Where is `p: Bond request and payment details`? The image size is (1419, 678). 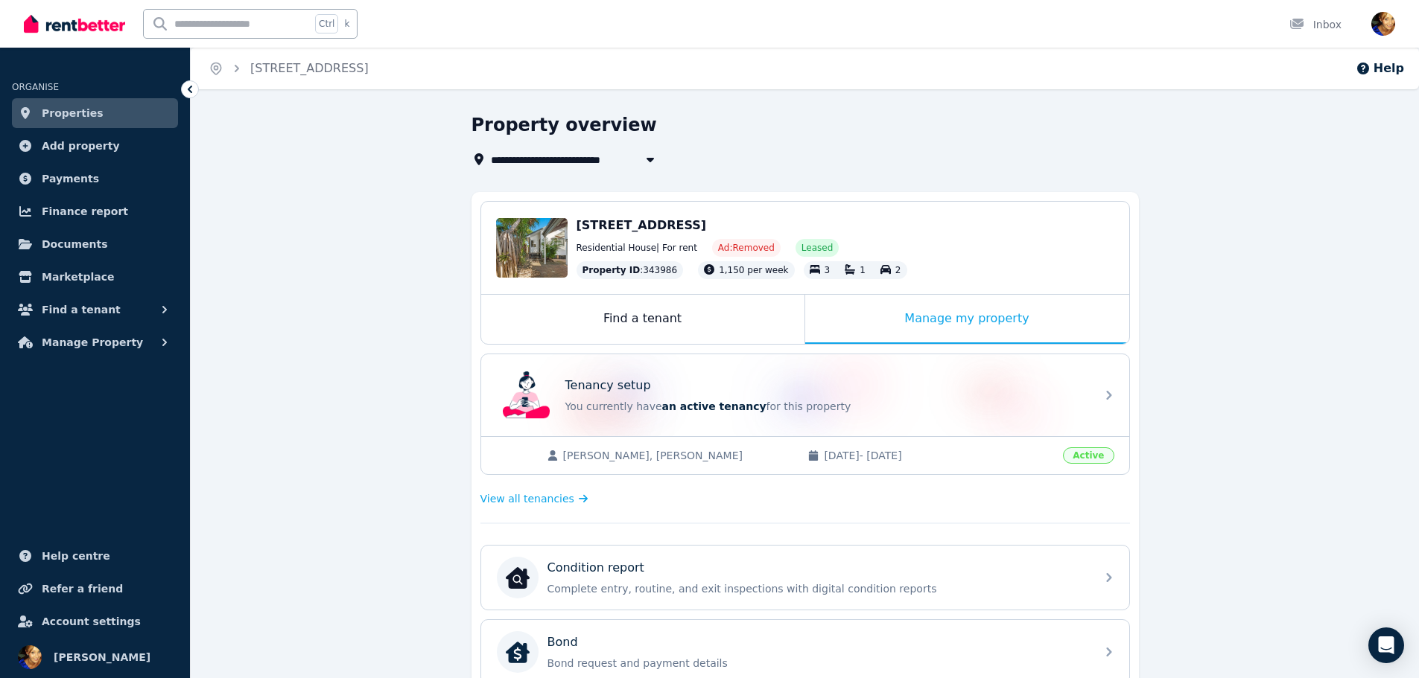 p: Bond request and payment details is located at coordinates (817, 664).